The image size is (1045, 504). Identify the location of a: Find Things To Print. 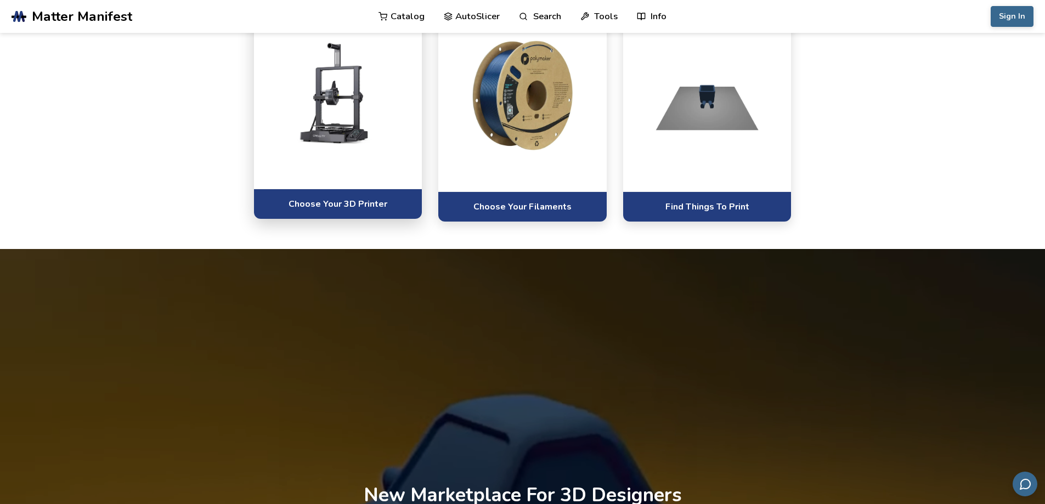
(707, 206).